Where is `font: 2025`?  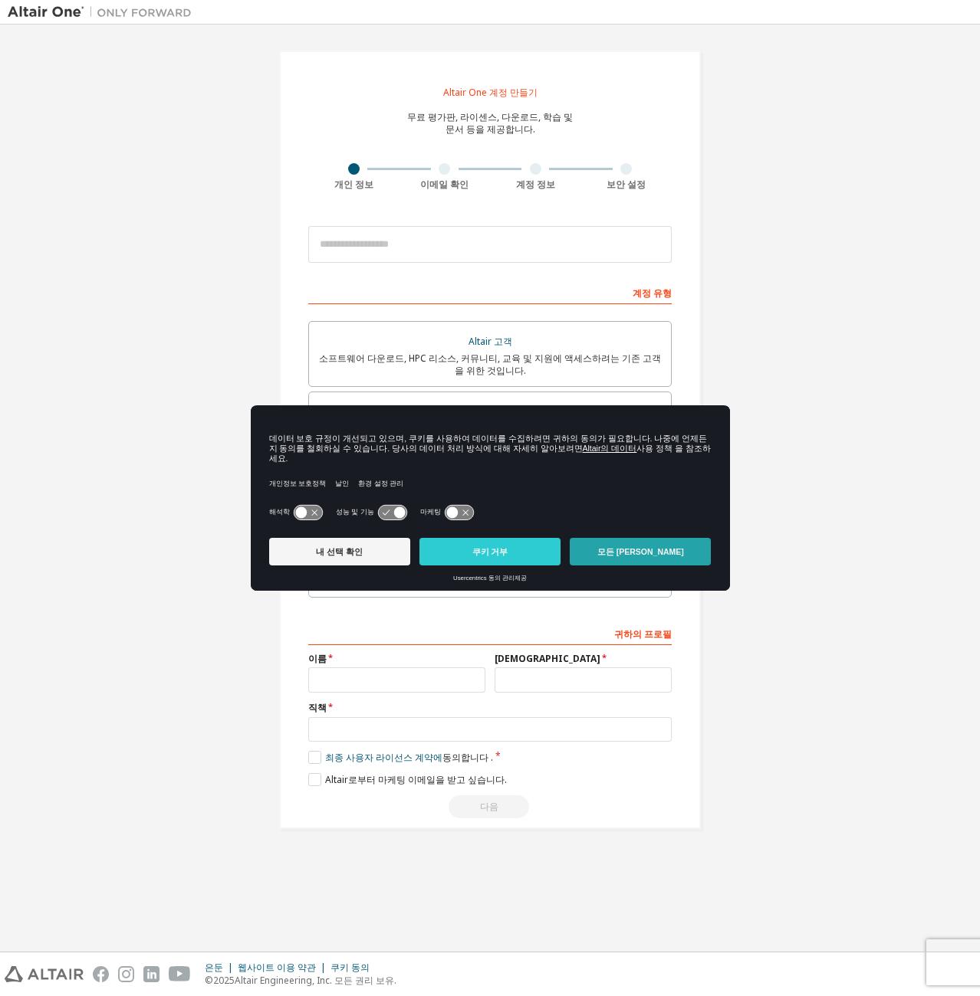 font: 2025 is located at coordinates (224, 980).